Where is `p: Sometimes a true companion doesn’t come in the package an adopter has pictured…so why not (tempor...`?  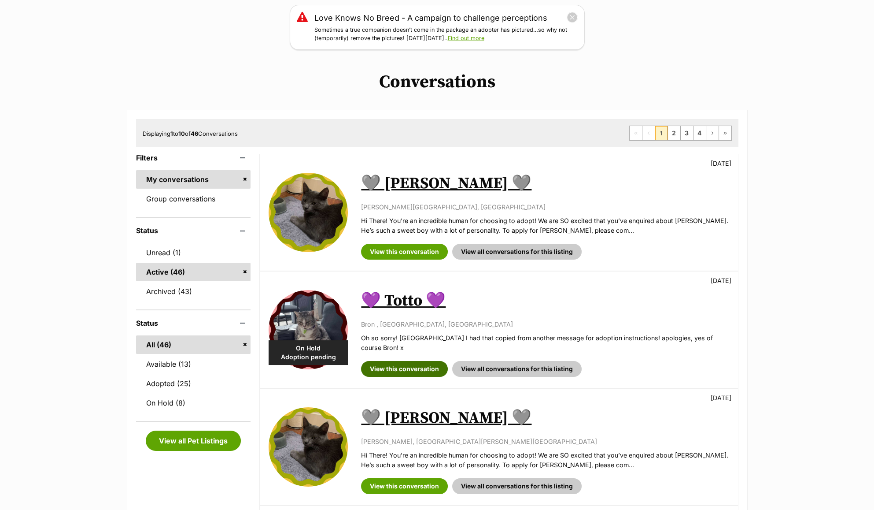 p: Sometimes a true companion doesn’t come in the package an adopter has pictured…so why not (tempor... is located at coordinates (446, 34).